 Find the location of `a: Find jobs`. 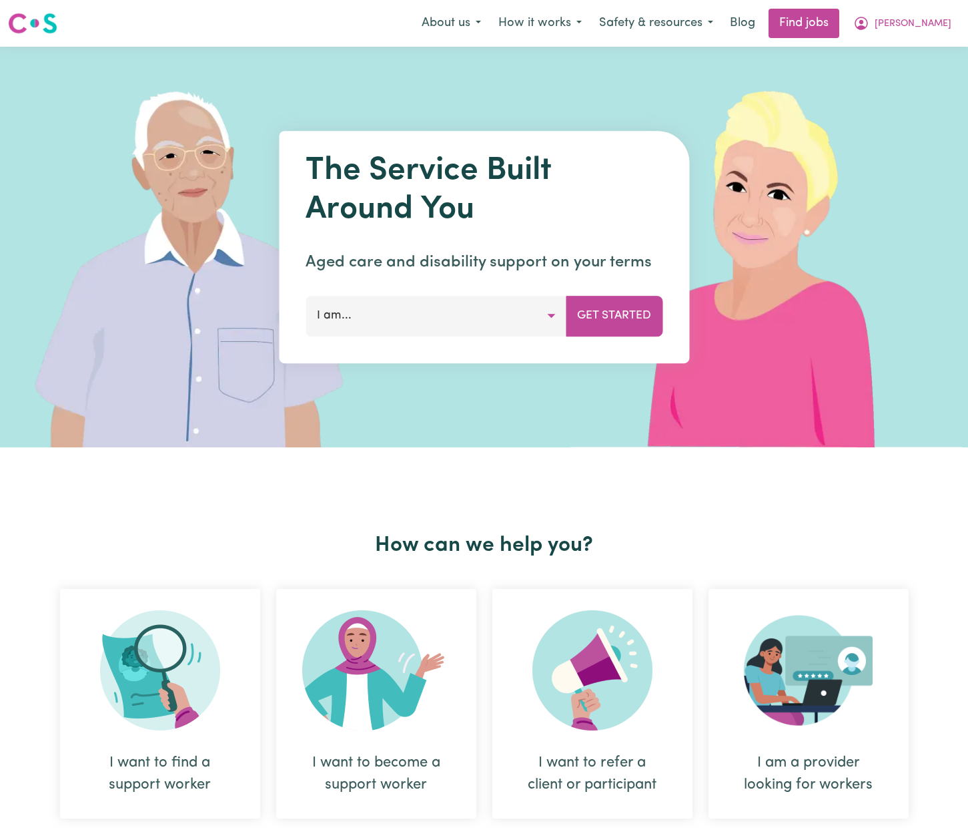

a: Find jobs is located at coordinates (804, 23).